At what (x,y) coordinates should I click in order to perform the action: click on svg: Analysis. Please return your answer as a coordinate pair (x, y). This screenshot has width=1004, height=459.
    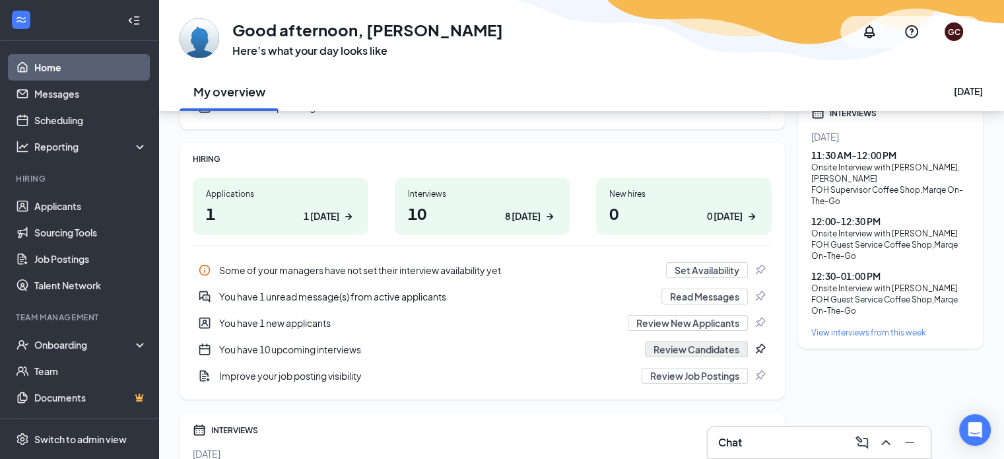
    Looking at the image, I should click on (22, 147).